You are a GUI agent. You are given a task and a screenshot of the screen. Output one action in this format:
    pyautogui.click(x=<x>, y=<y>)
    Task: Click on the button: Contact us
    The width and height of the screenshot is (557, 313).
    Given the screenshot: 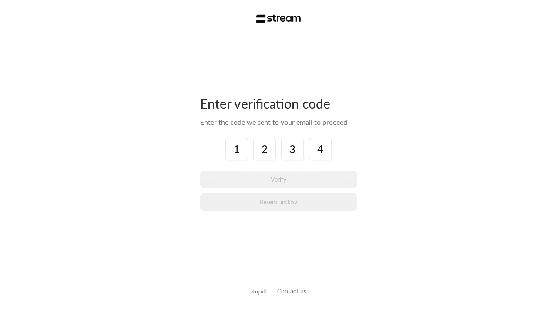 What is the action you would take?
    pyautogui.click(x=292, y=291)
    